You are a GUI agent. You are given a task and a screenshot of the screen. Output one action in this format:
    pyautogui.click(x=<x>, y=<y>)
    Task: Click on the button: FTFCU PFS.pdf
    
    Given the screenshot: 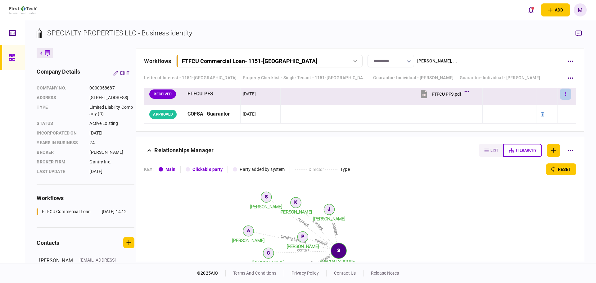 What is the action you would take?
    pyautogui.click(x=444, y=94)
    